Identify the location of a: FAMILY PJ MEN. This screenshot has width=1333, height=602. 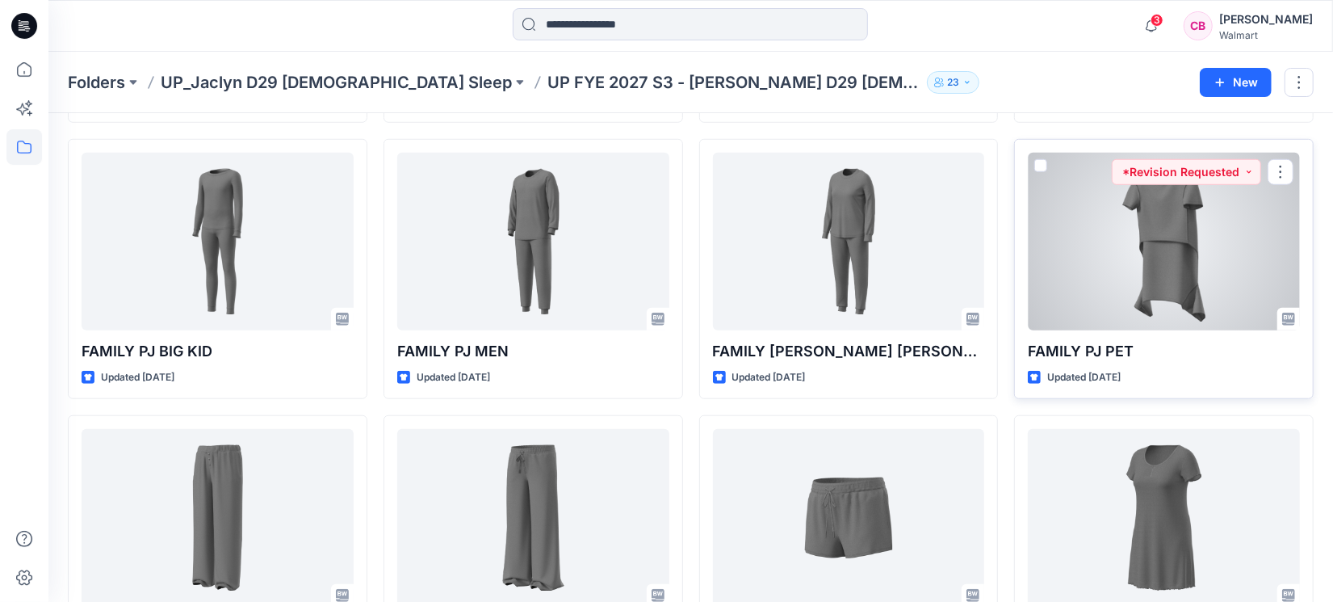
(533, 241).